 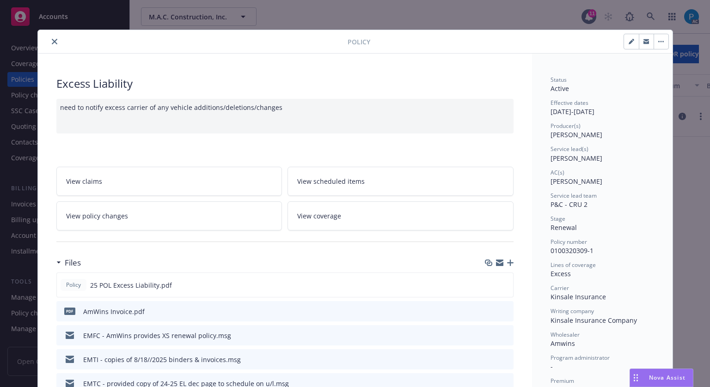 I want to click on div: Files, so click(x=68, y=263).